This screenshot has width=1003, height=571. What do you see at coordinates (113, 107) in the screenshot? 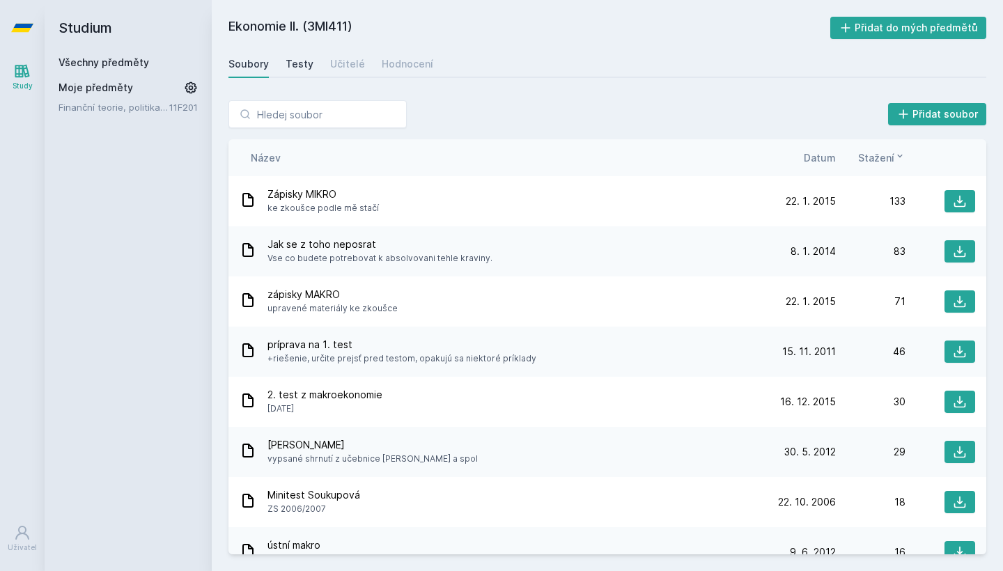
I see `a: Finanční teorie, politika a instituce` at bounding box center [113, 107].